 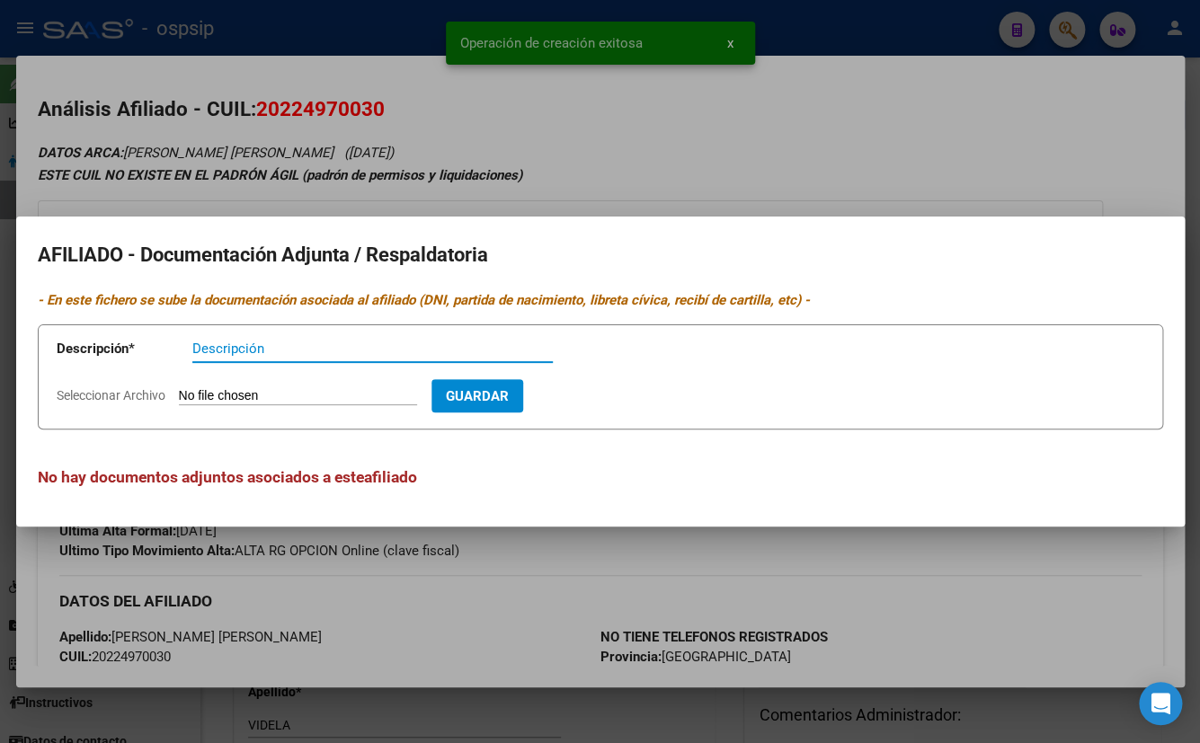 What do you see at coordinates (1160, 704) in the screenshot?
I see `div: Open Intercom Messenger` at bounding box center [1160, 704].